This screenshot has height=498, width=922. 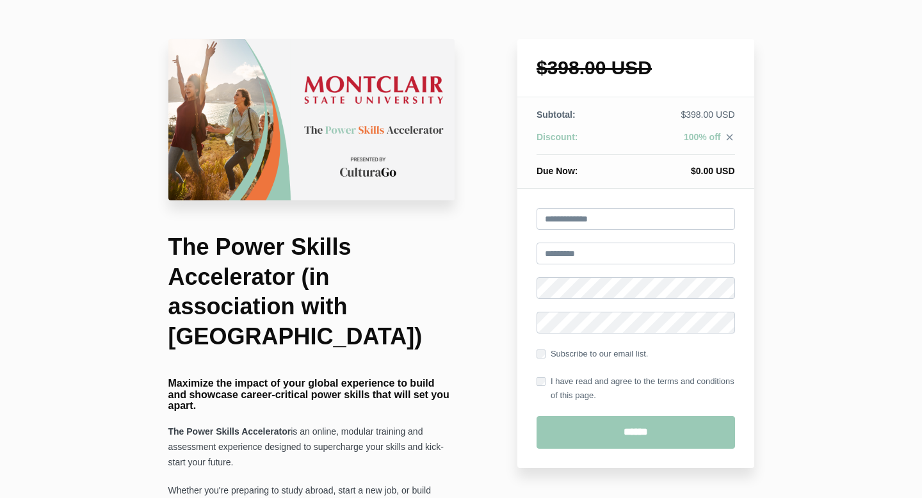 What do you see at coordinates (580, 143) in the screenshot?
I see `th: Discount:` at bounding box center [580, 143].